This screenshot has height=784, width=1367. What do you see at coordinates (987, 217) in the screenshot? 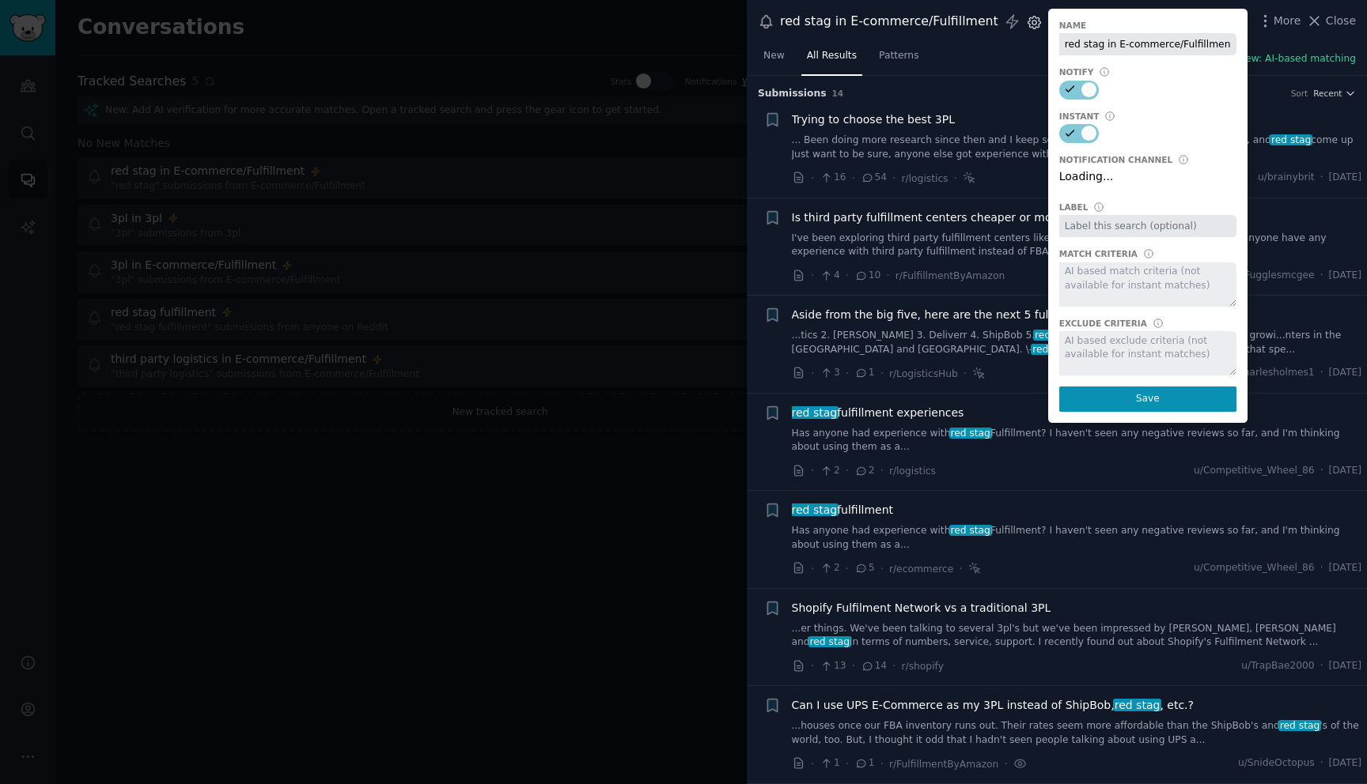
I see `span: Is third party fulfillment centers cheaper or more expensive than FBA?` at bounding box center [987, 217].